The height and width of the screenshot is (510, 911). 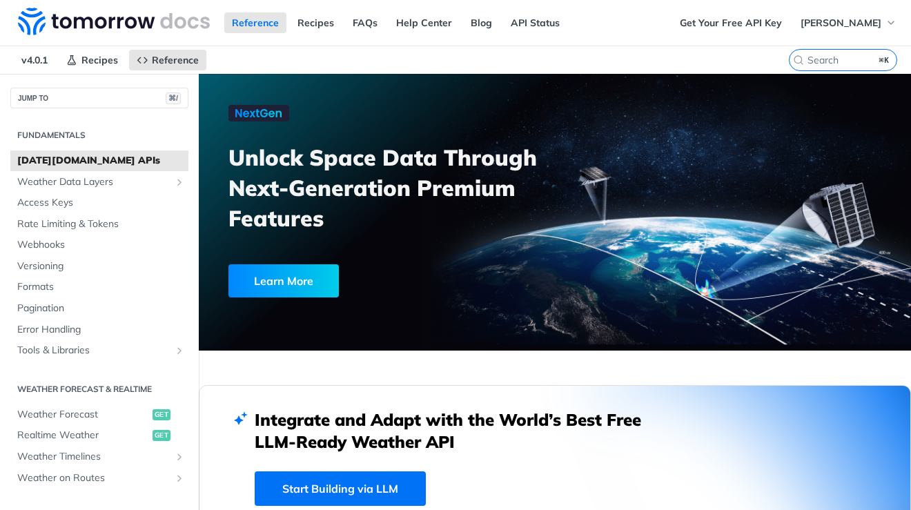 I want to click on a: Realtime Weatherget, so click(x=99, y=435).